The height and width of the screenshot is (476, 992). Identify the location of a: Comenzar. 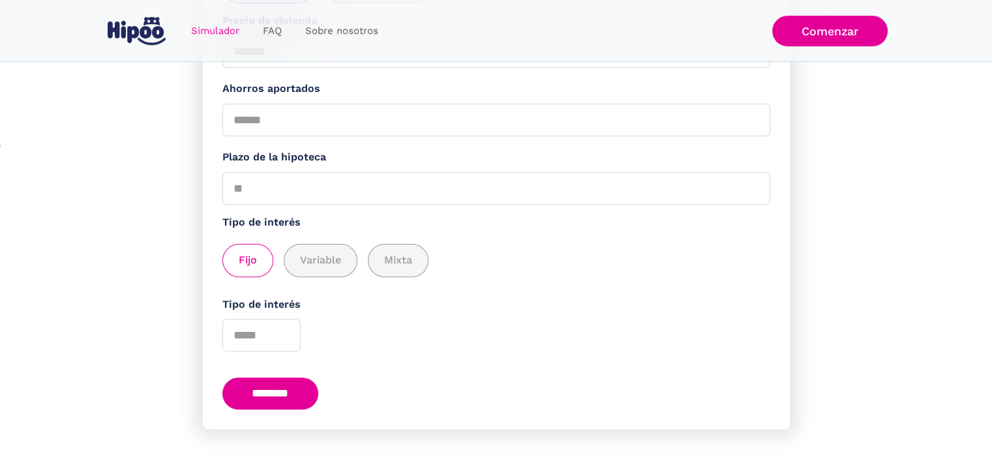
(830, 31).